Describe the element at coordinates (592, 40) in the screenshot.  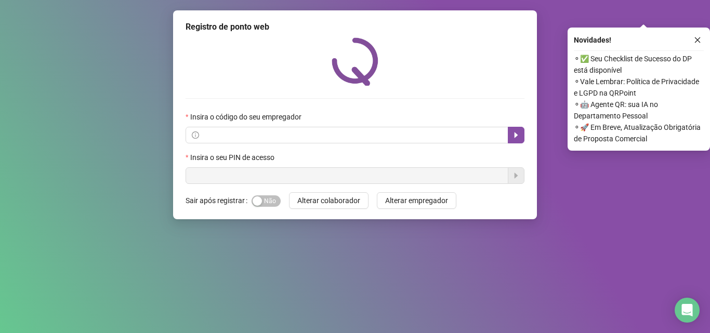
I see `span: Novidades !` at that location.